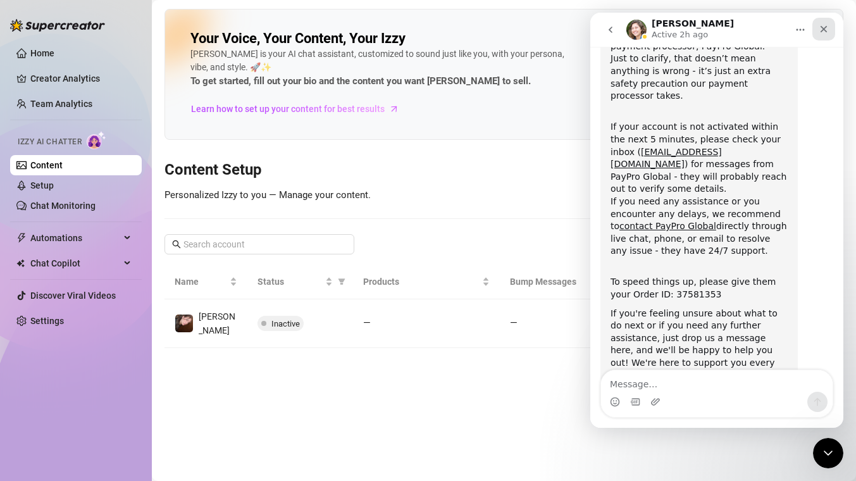  What do you see at coordinates (58, 25) in the screenshot?
I see `img: logo-BBDzfeDw.svg` at bounding box center [58, 25].